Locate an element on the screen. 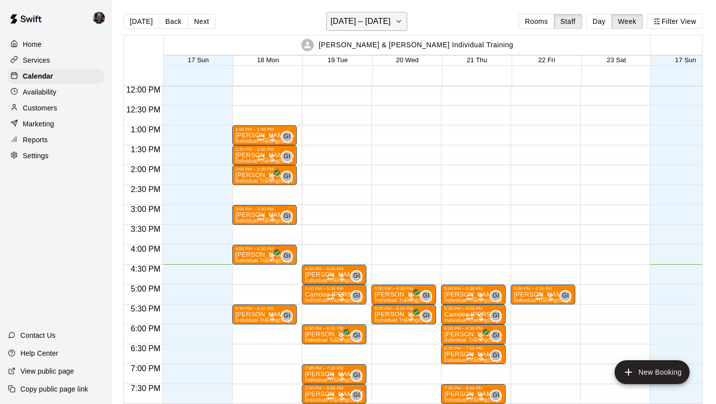 This screenshot has height=404, width=716. span: 23 Sat is located at coordinates (616, 60).